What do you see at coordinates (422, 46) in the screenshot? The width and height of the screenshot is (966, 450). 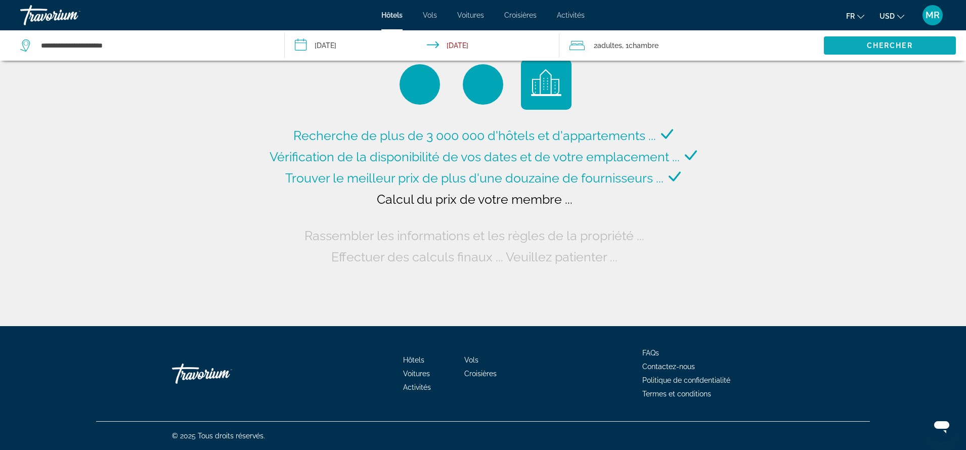 I see `button: Check-in date: Oct 29, 2025 Check-out date: Oct 30, 2025` at bounding box center [422, 46].